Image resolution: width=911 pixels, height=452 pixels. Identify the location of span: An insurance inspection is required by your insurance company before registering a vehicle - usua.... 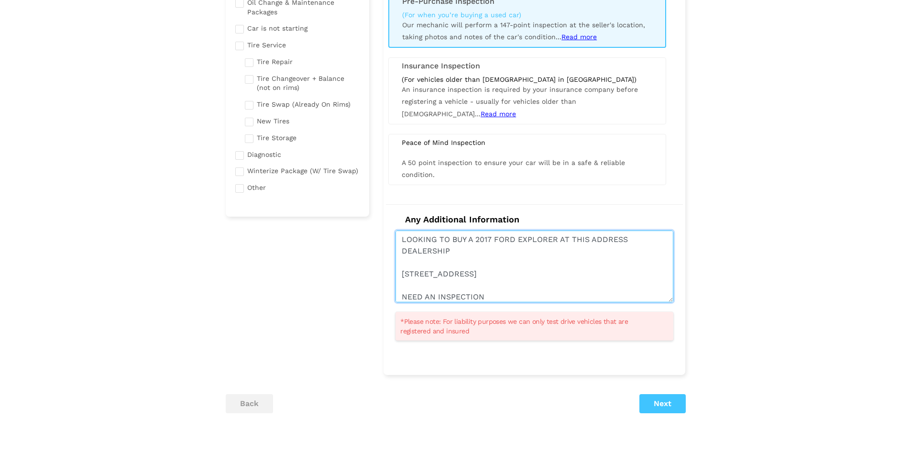
(520, 101).